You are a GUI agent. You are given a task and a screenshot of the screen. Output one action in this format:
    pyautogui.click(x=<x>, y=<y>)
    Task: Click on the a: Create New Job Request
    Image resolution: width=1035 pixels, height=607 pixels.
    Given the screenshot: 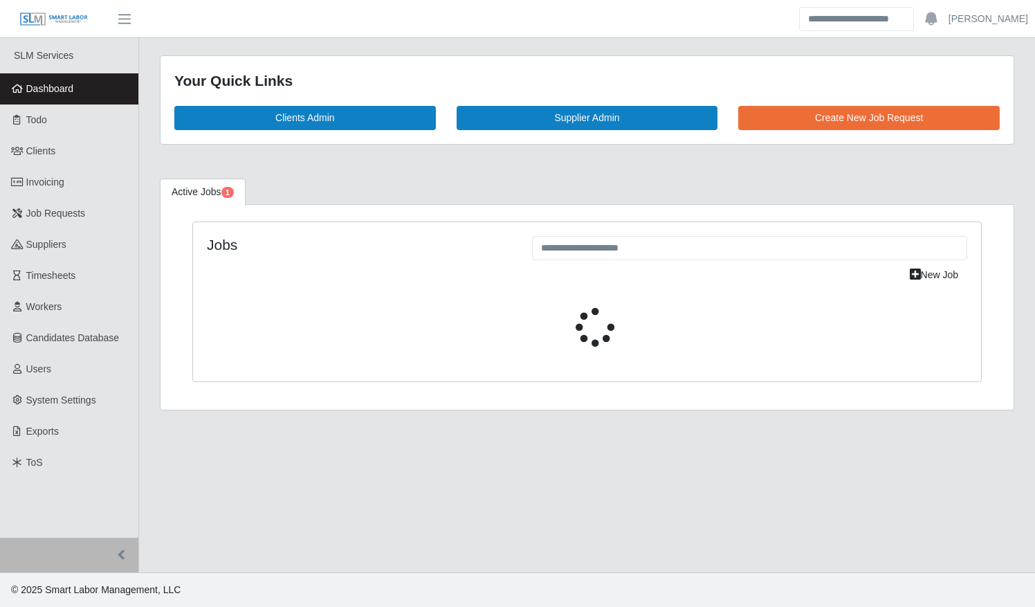 What is the action you would take?
    pyautogui.click(x=869, y=118)
    